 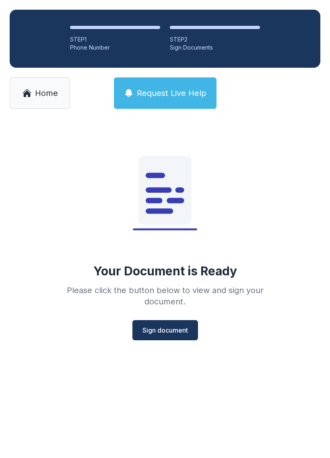 What do you see at coordinates (115, 48) in the screenshot?
I see `div: Phone Number` at bounding box center [115, 48].